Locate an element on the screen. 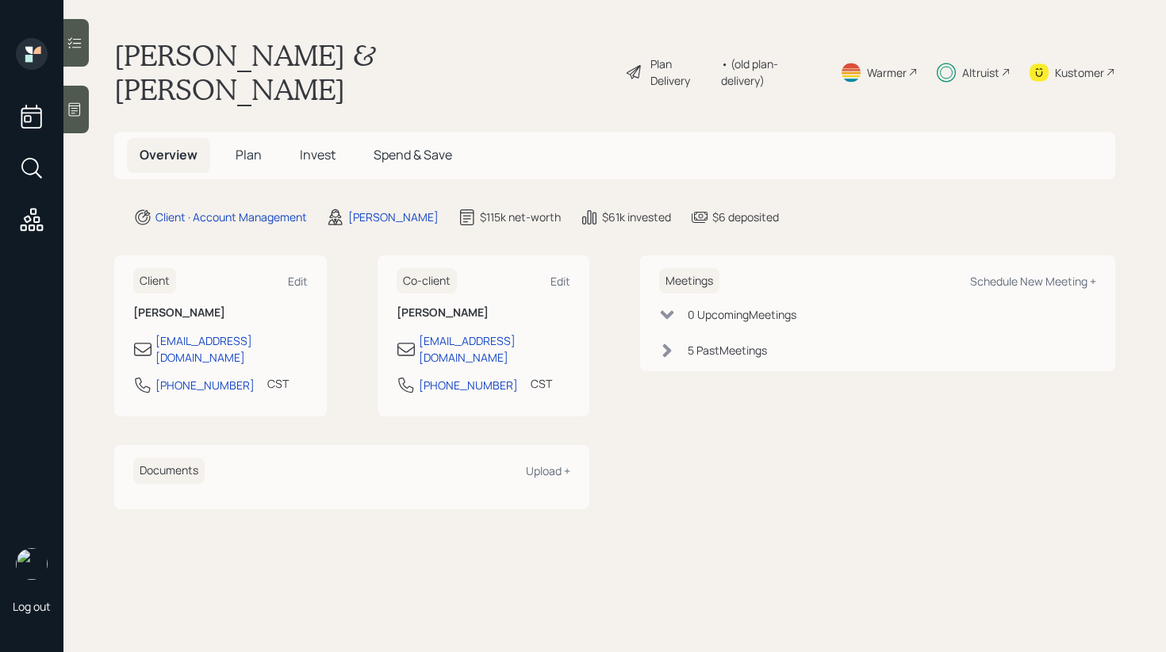 The width and height of the screenshot is (1166, 652). span: Spend & Save is located at coordinates (412, 155).